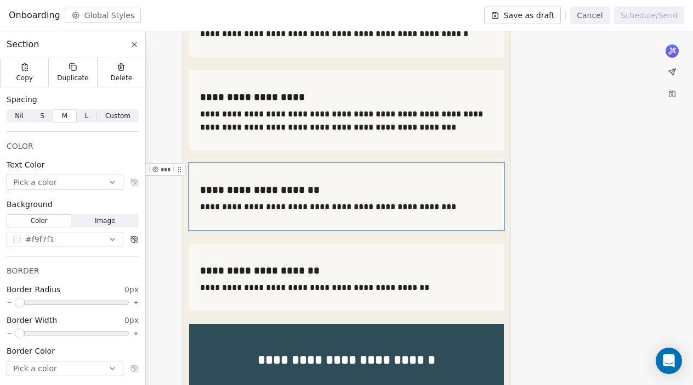 This screenshot has width=693, height=385. I want to click on span: #f9f7f1, so click(39, 239).